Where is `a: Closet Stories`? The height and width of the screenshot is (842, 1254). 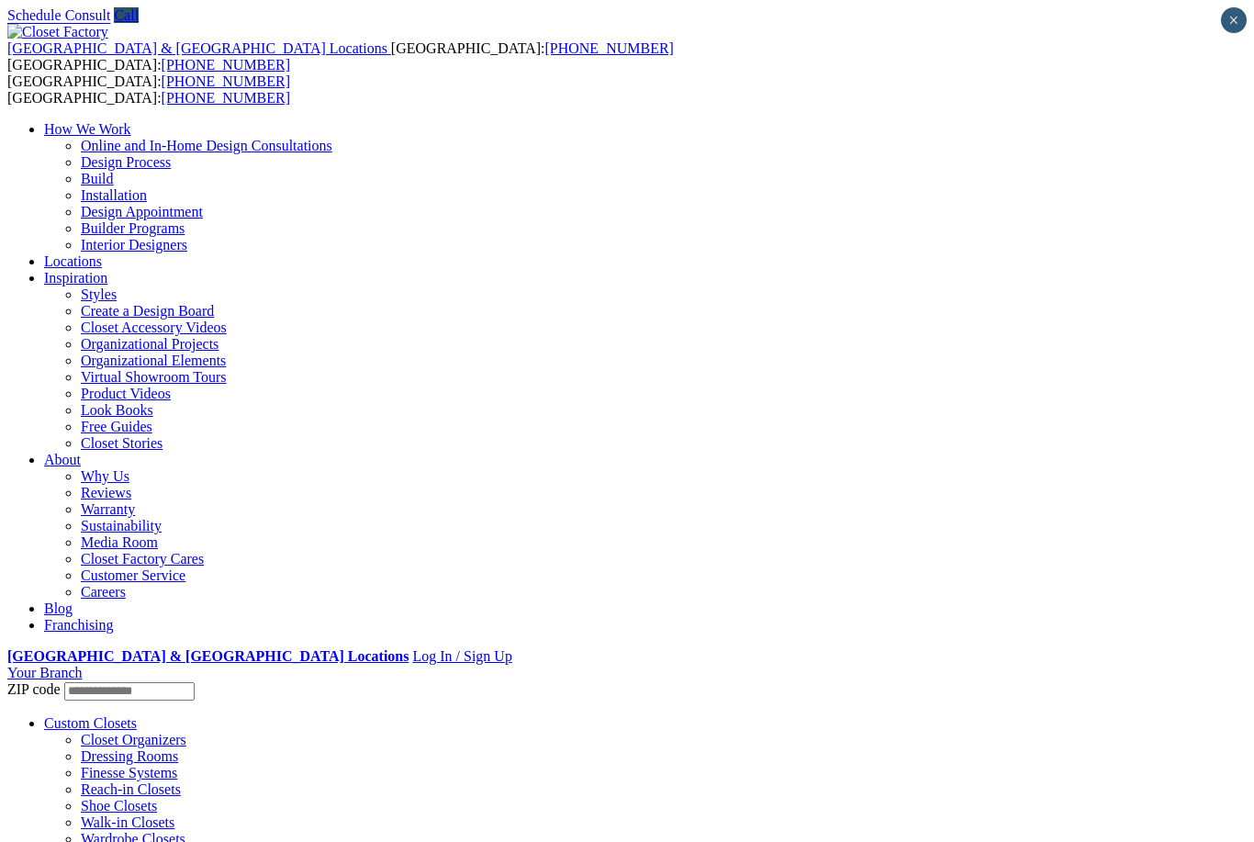
a: Closet Stories is located at coordinates (121, 442).